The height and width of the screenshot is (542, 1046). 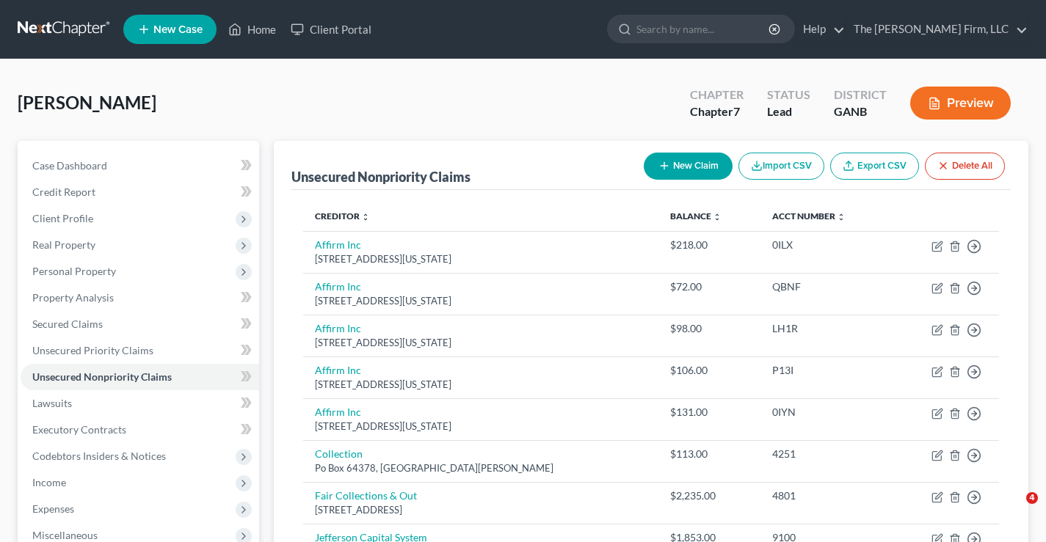 I want to click on div: QBNF, so click(x=826, y=287).